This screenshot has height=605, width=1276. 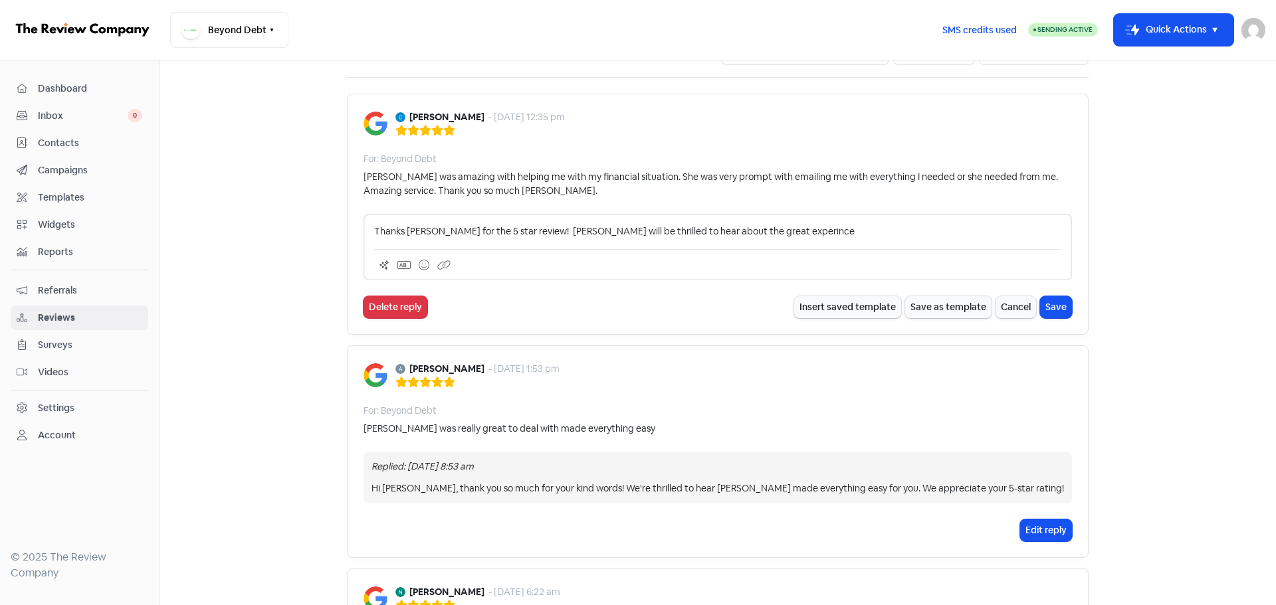 What do you see at coordinates (1174, 30) in the screenshot?
I see `button: Quick Actions` at bounding box center [1174, 30].